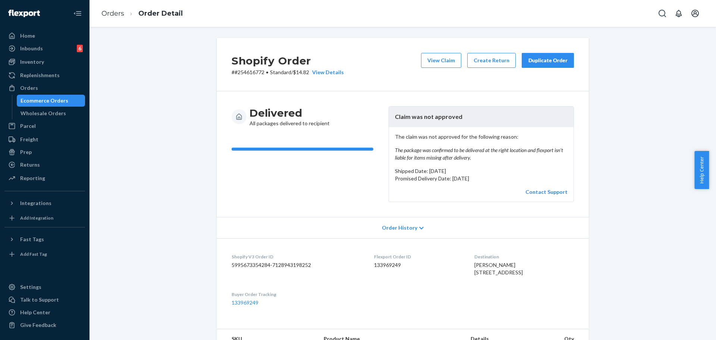 This screenshot has width=716, height=340. What do you see at coordinates (418, 265) in the screenshot?
I see `dd: 133969249` at bounding box center [418, 265].